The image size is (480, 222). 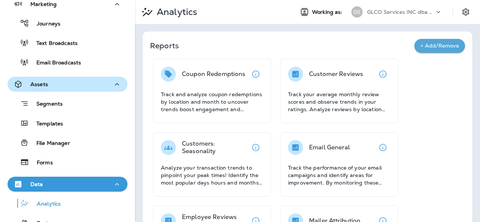 I want to click on button: Segments, so click(x=68, y=104).